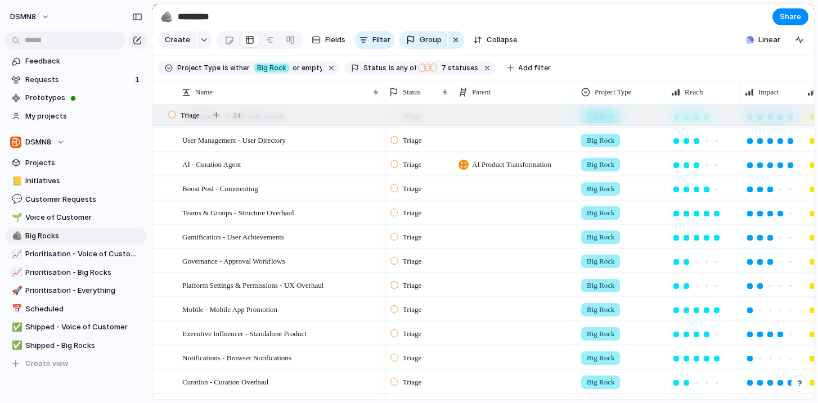  I want to click on div: 🪨Big Rocks, so click(76, 236).